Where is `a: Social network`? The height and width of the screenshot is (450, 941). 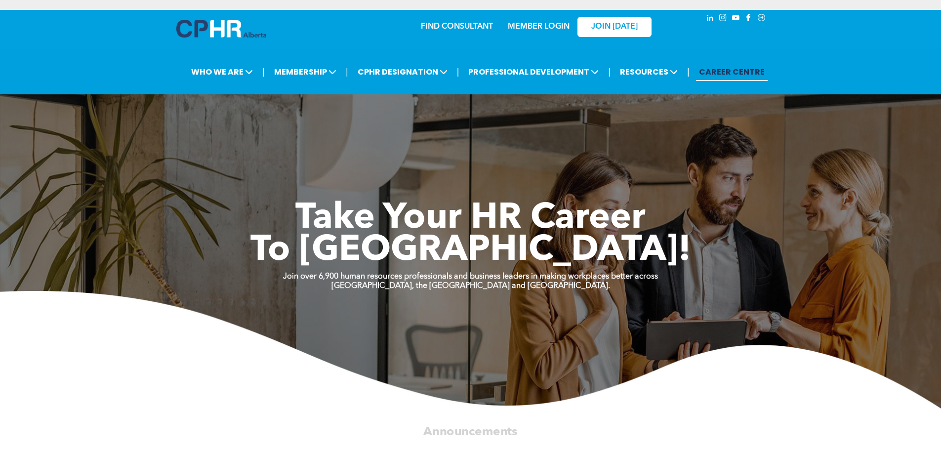 a: Social network is located at coordinates (761, 19).